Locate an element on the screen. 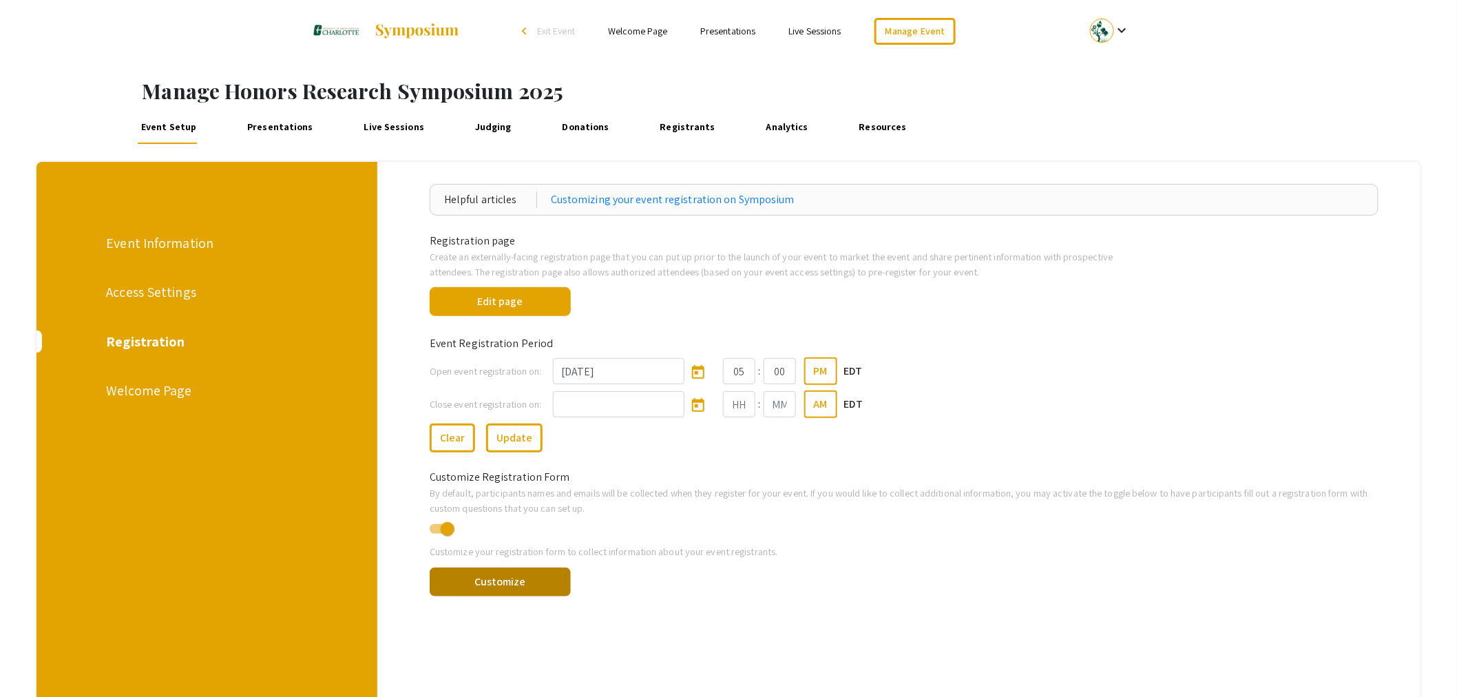 Image resolution: width=1457 pixels, height=697 pixels. a: Welcome Page is located at coordinates (637, 31).